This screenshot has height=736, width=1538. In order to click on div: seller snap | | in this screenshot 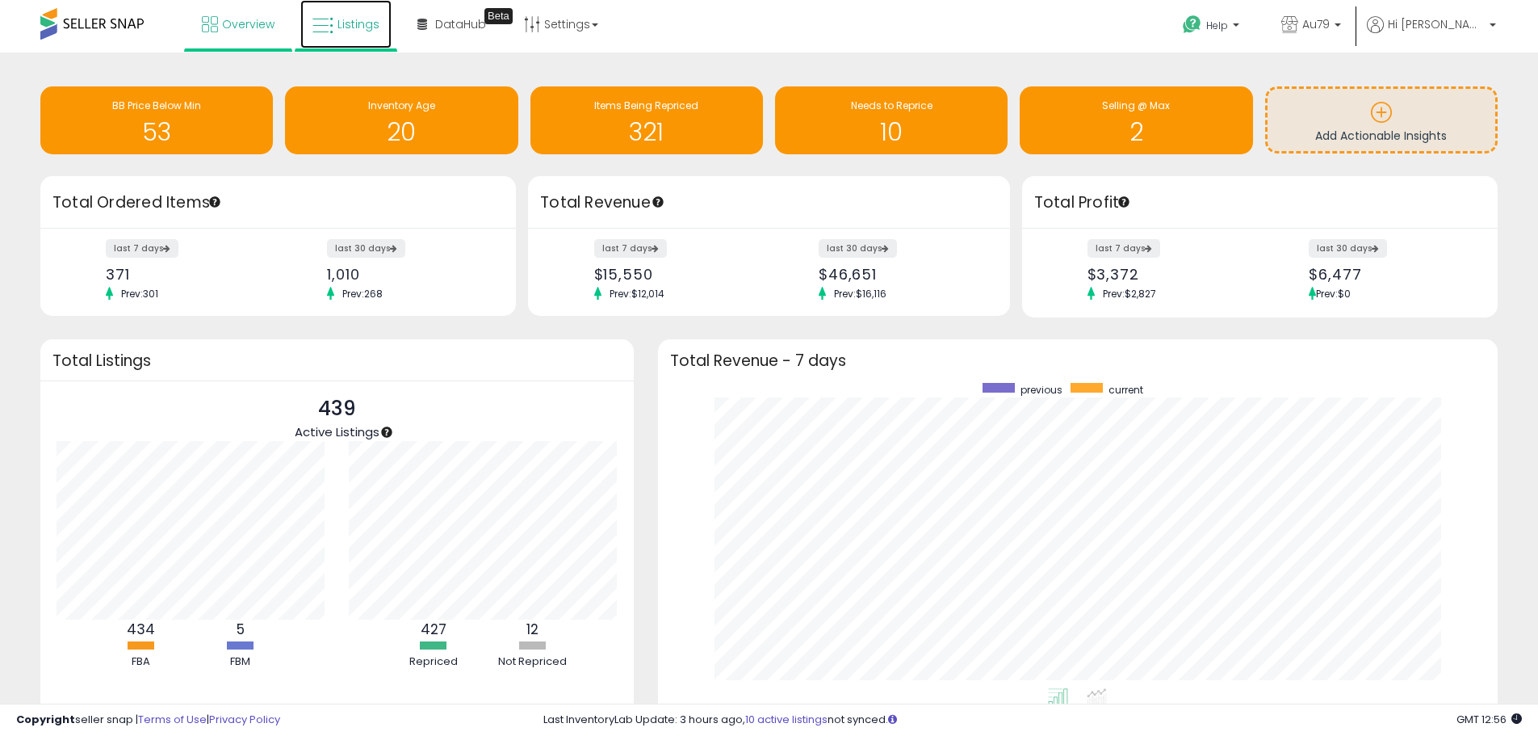, I will do `click(148, 719)`.